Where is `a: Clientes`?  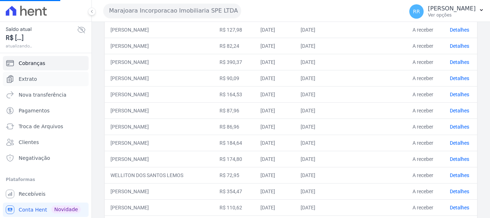 a: Clientes is located at coordinates (46, 142).